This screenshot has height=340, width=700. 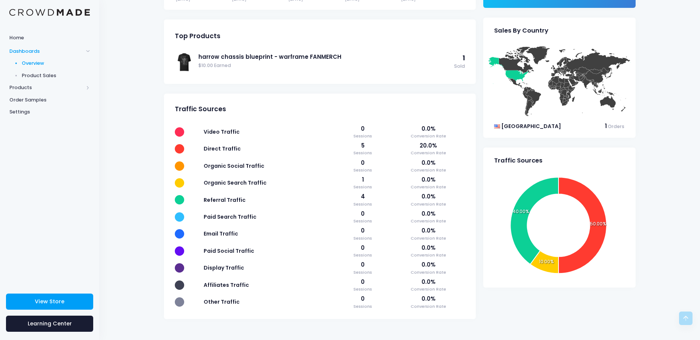 What do you see at coordinates (46, 88) in the screenshot?
I see `span: Products` at bounding box center [46, 88].